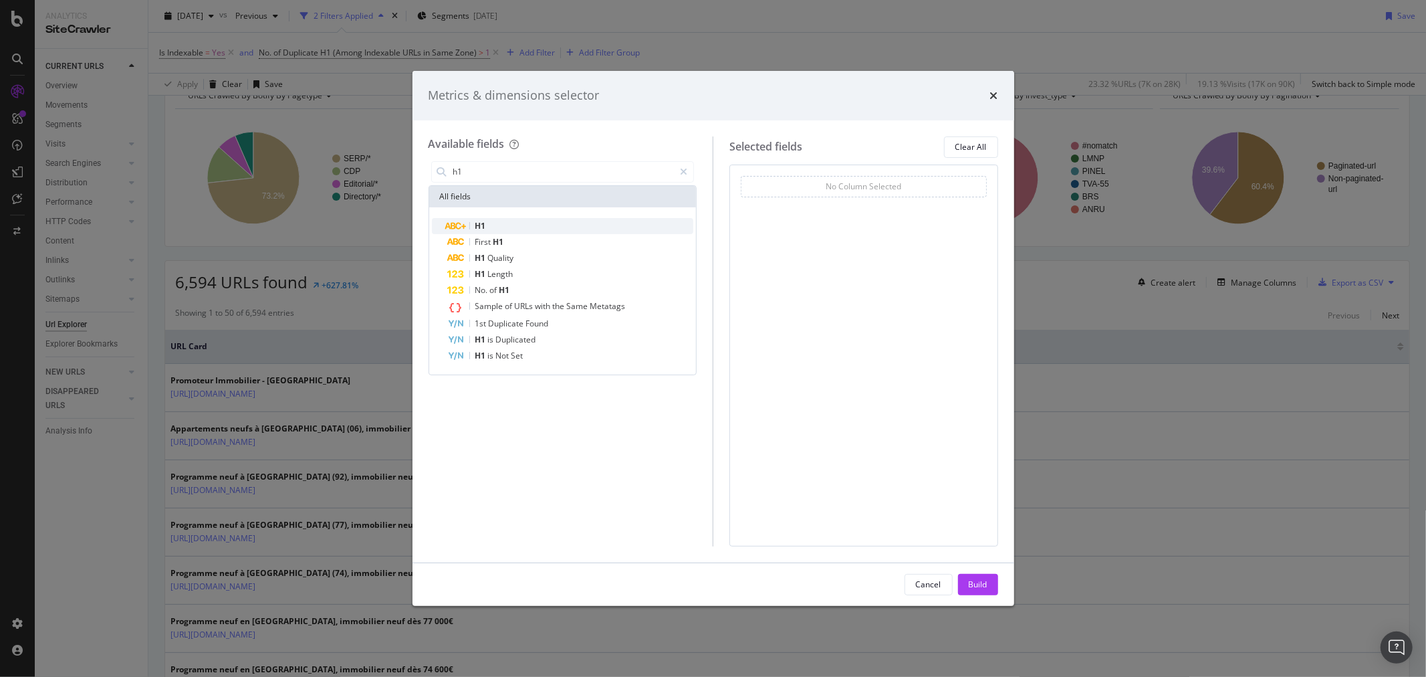  Describe the element at coordinates (578, 306) in the screenshot. I see `span: Same` at that location.